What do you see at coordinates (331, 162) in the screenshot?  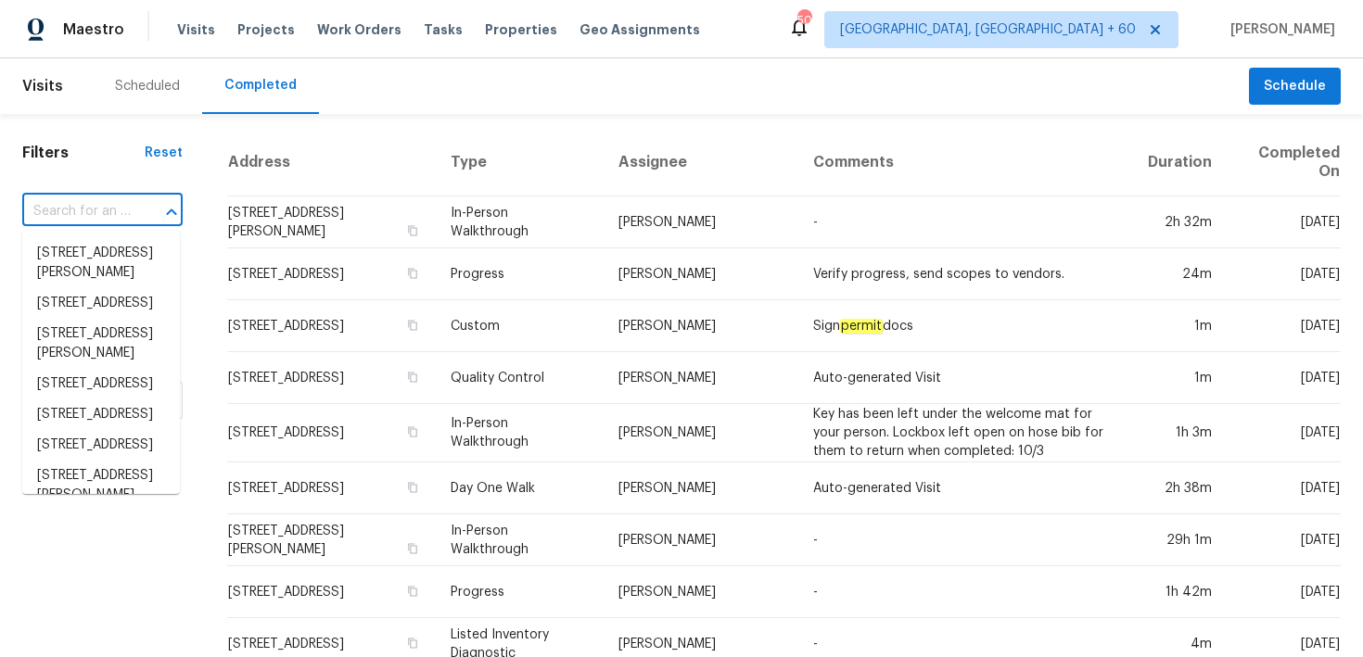 I see `th: Address` at bounding box center [331, 162].